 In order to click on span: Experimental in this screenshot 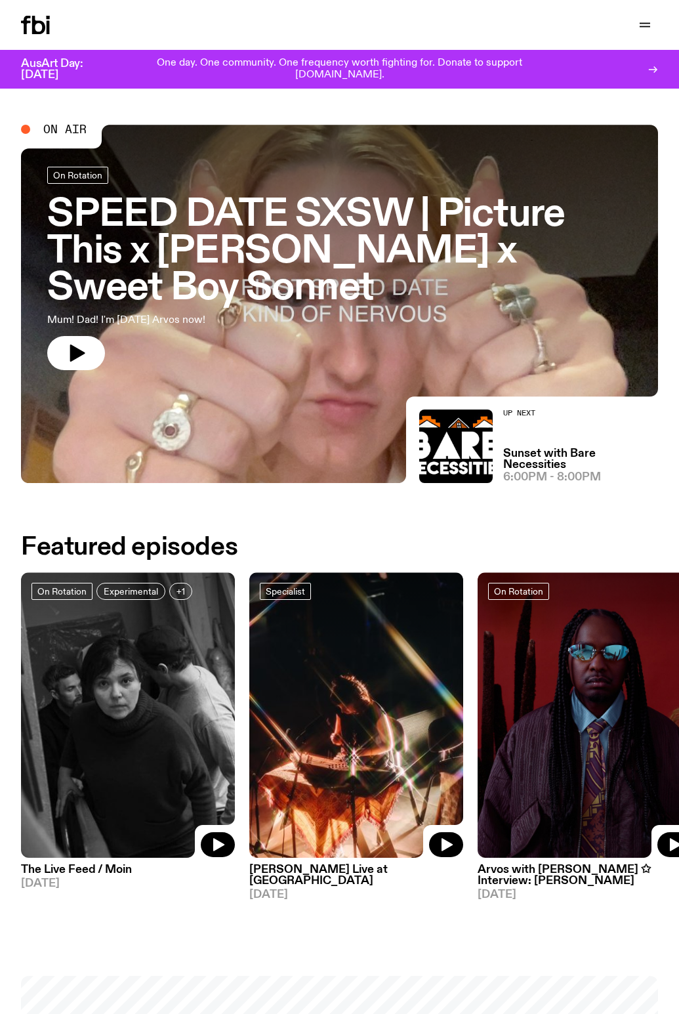, I will do `click(131, 591)`.